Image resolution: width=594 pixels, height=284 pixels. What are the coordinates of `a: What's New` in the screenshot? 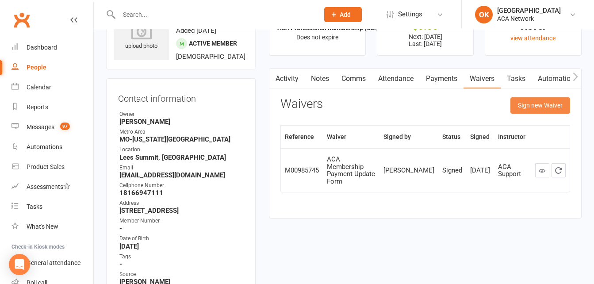 It's located at (52, 226).